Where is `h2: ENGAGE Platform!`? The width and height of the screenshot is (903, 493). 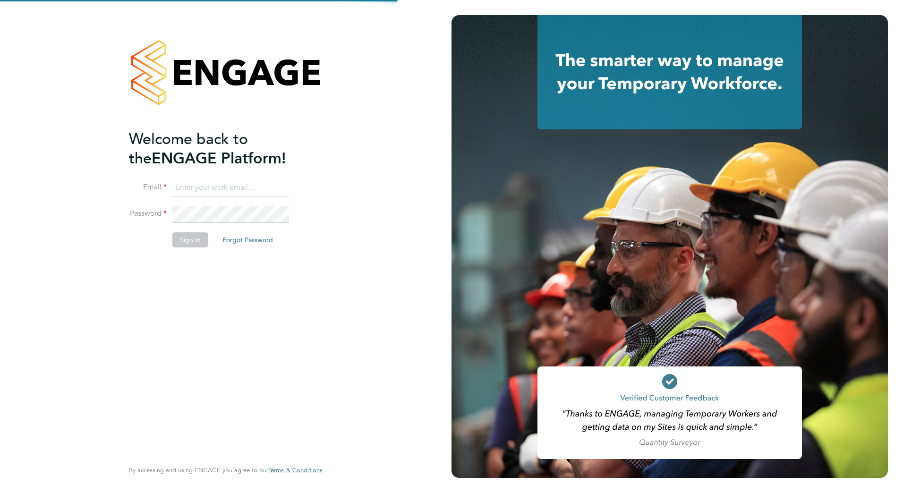 h2: ENGAGE Platform! is located at coordinates (221, 149).